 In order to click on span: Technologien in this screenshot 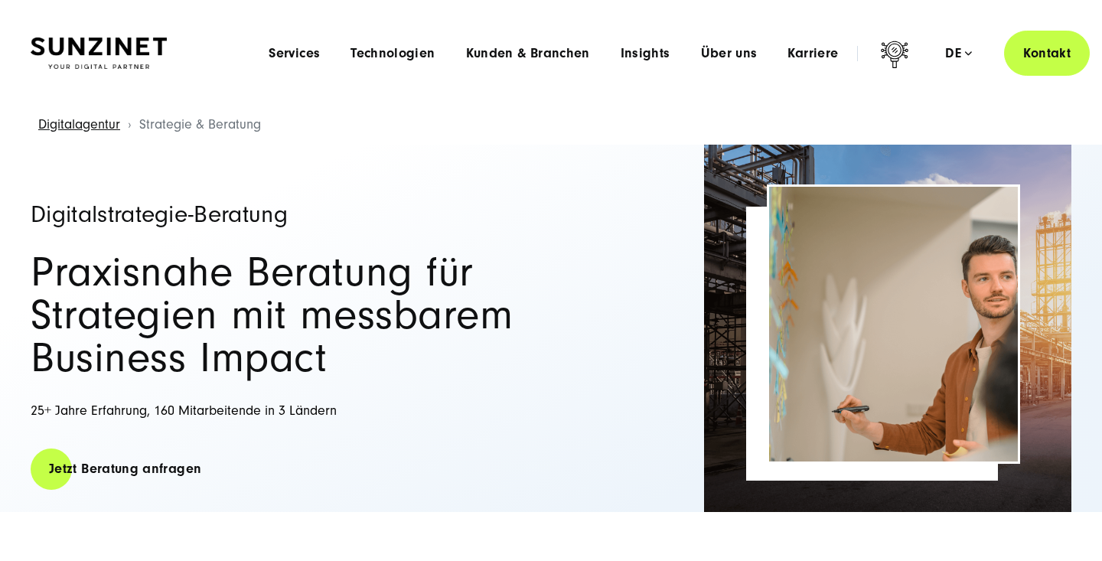, I will do `click(393, 54)`.